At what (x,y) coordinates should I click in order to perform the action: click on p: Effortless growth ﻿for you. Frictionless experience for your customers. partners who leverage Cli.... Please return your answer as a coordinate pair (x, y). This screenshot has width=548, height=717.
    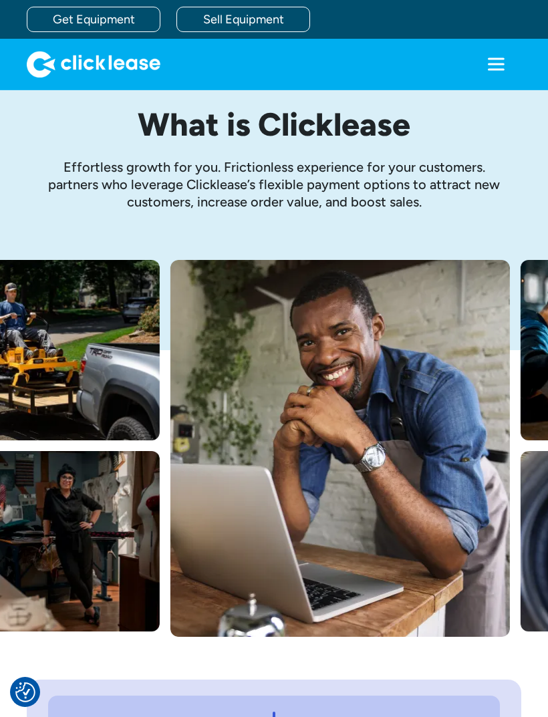
    Looking at the image, I should click on (274, 184).